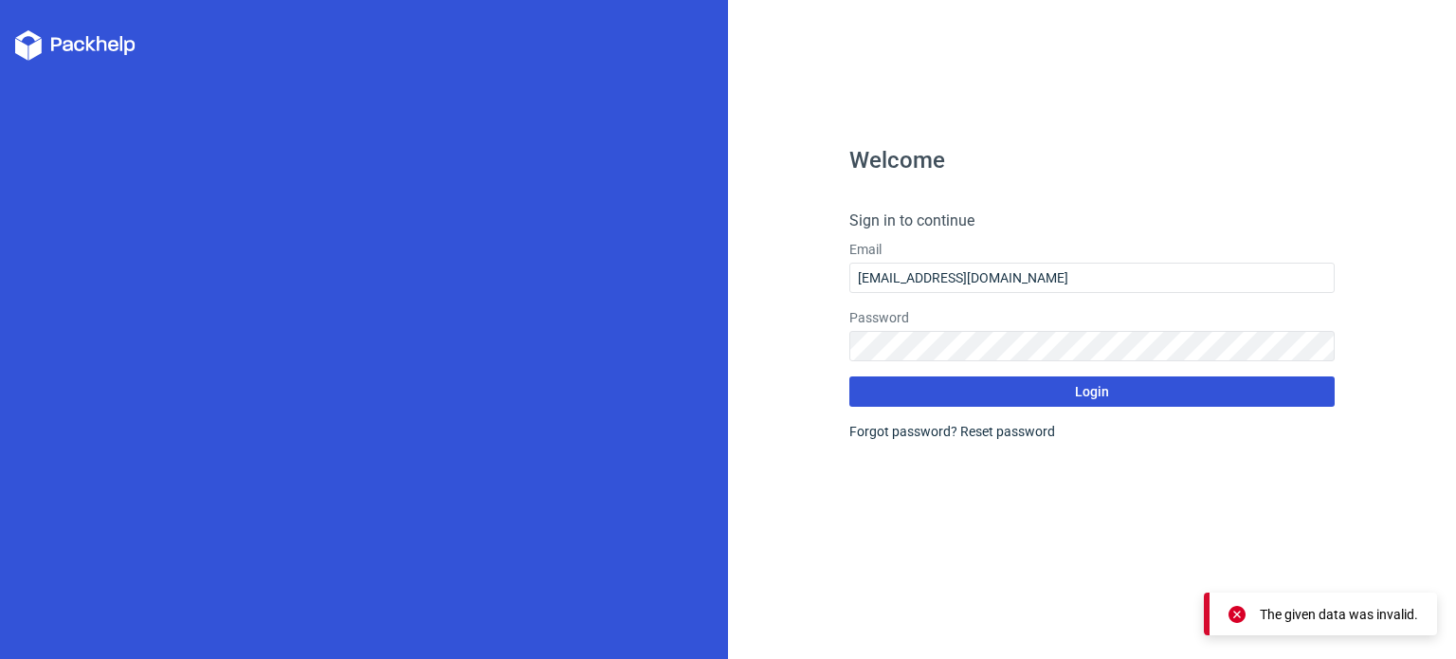  What do you see at coordinates (1092, 391) in the screenshot?
I see `span: Login` at bounding box center [1092, 391].